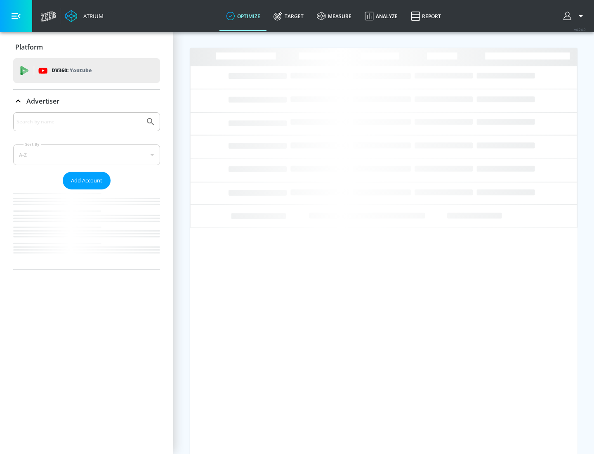 This screenshot has height=454, width=594. What do you see at coordinates (29, 47) in the screenshot?
I see `p: Platform` at bounding box center [29, 47].